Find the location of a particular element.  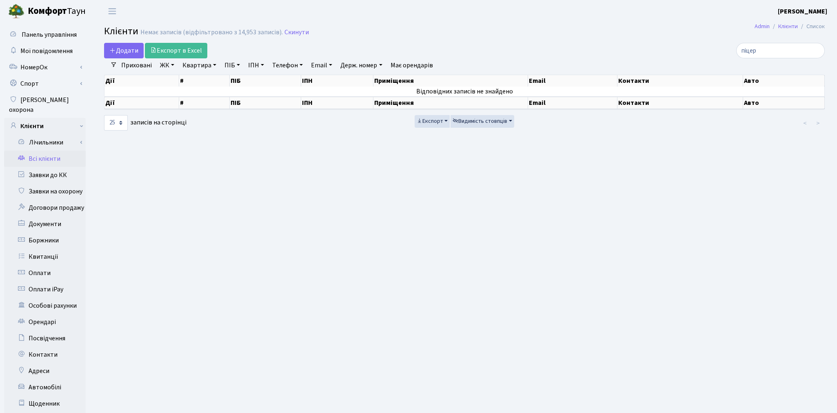

a: Адреси is located at coordinates (45, 371).